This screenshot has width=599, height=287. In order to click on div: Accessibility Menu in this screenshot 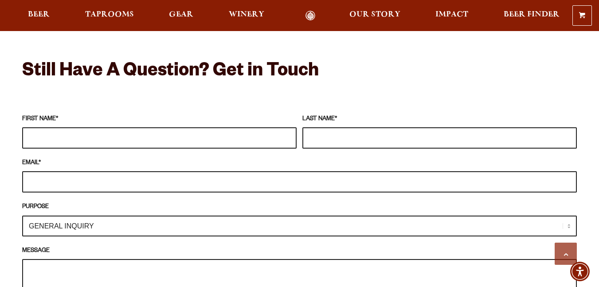, I will do `click(580, 271)`.